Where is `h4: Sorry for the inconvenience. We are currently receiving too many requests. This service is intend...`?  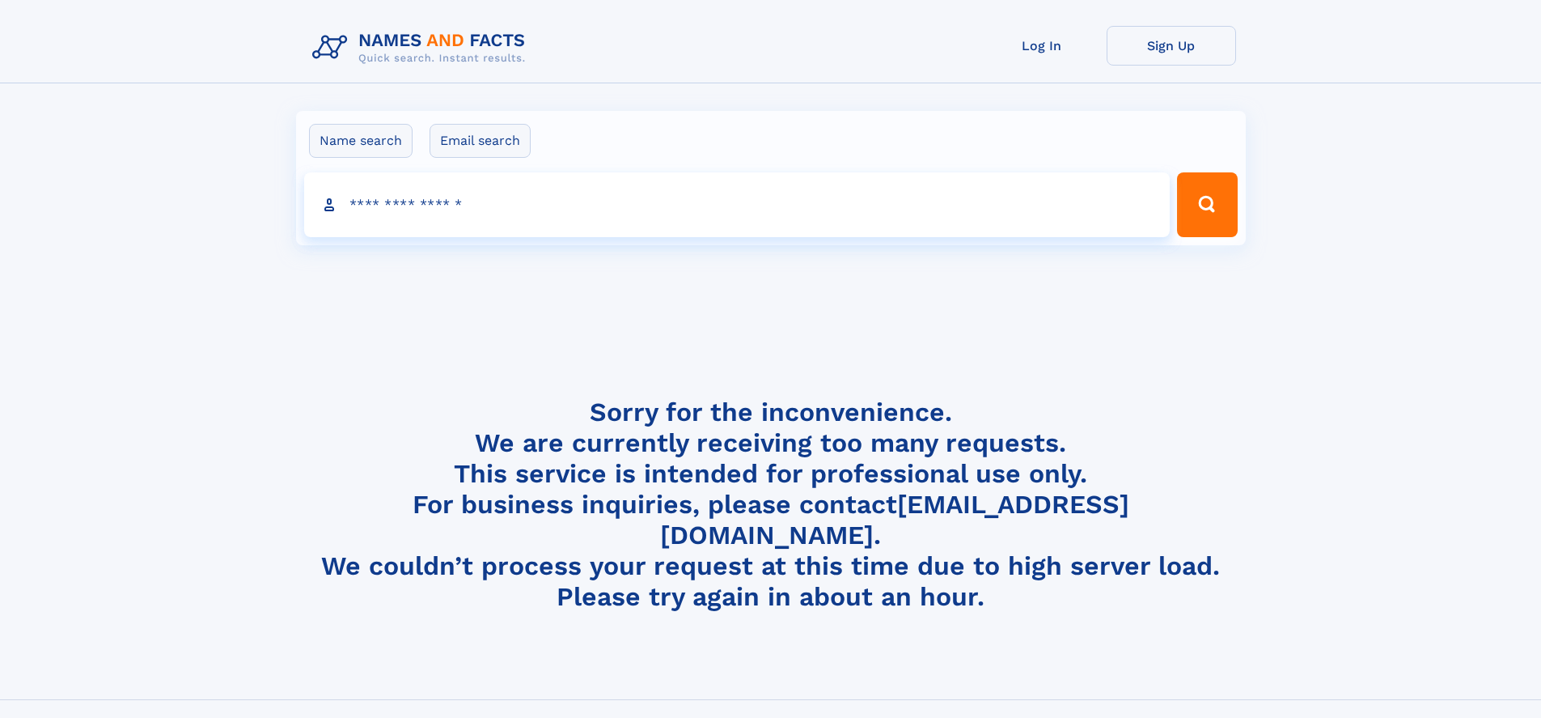
h4: Sorry for the inconvenience. We are currently receiving too many requests. This service is intend... is located at coordinates (771, 504).